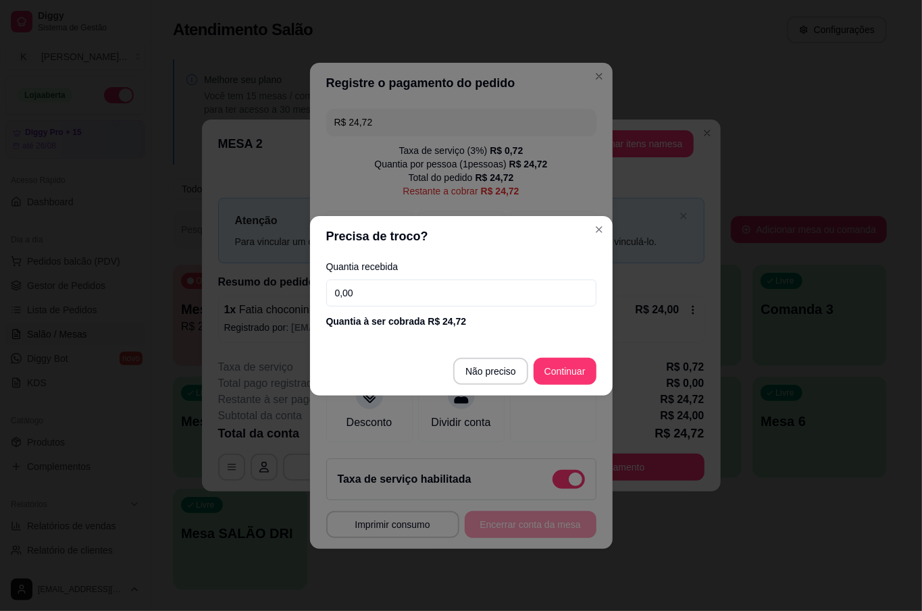 This screenshot has width=922, height=611. What do you see at coordinates (599, 230) in the screenshot?
I see `button: Close` at bounding box center [599, 230].